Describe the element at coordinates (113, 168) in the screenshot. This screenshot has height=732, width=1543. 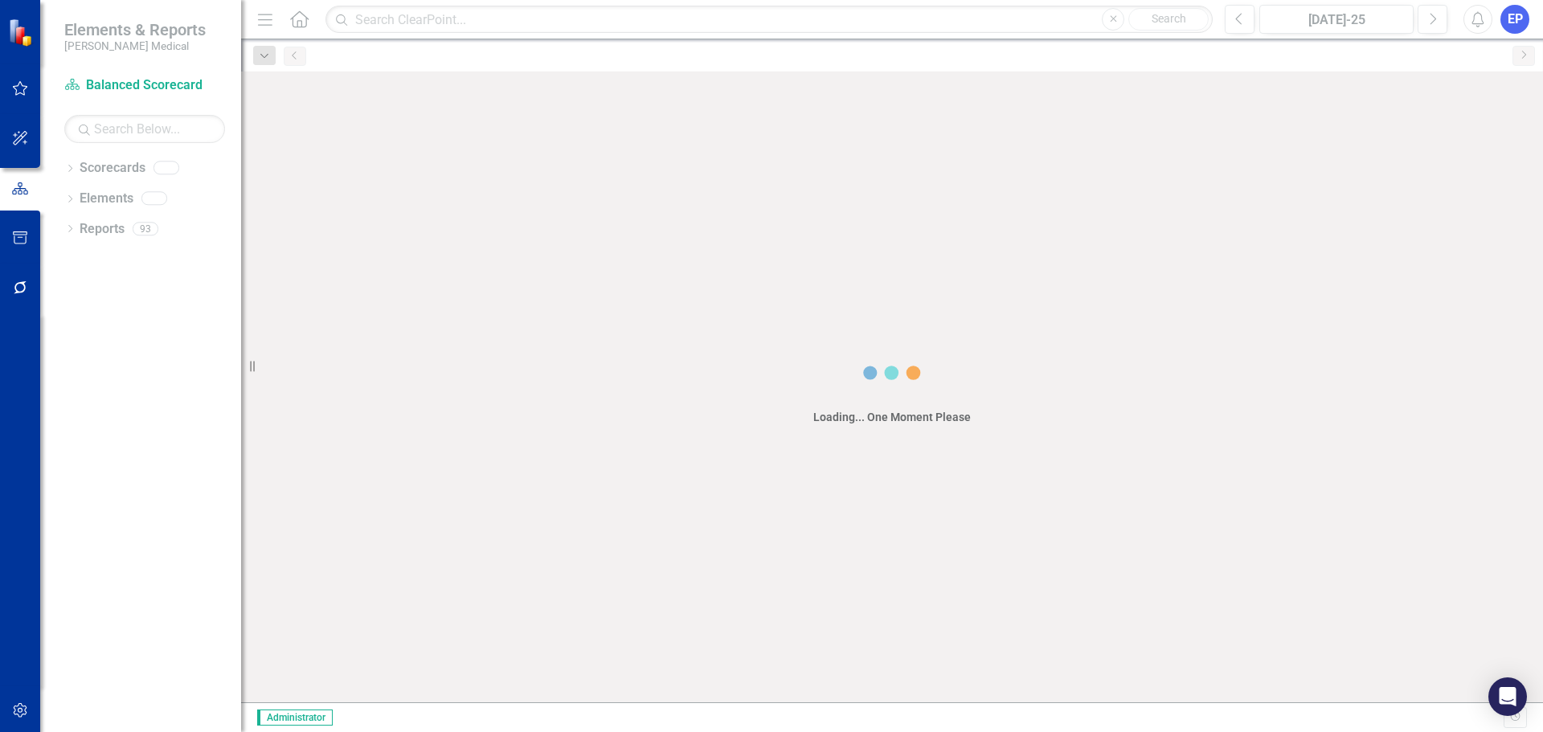
I see `a: Scorecards` at that location.